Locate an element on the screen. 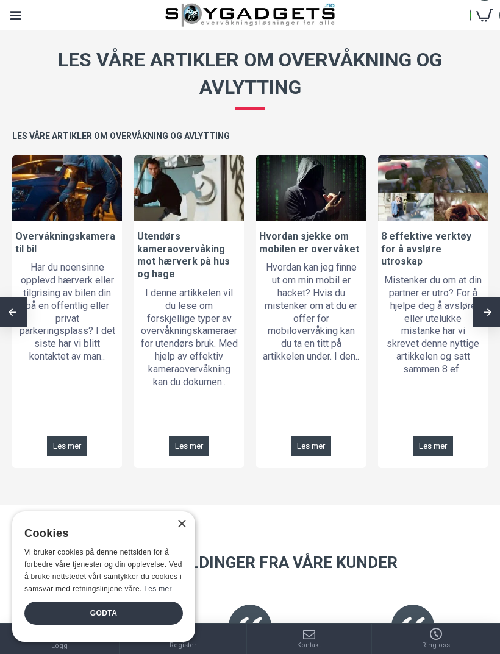 The width and height of the screenshot is (500, 654). a: Utendørs kameraovervåking mot hærverk på hus og hage is located at coordinates (189, 255).